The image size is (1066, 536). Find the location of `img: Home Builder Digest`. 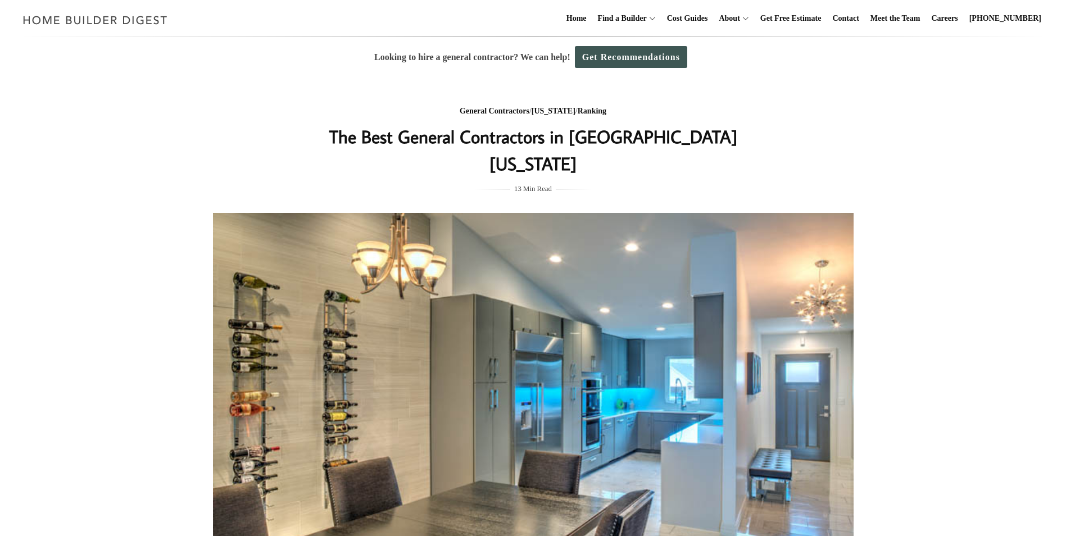

img: Home Builder Digest is located at coordinates (95, 20).